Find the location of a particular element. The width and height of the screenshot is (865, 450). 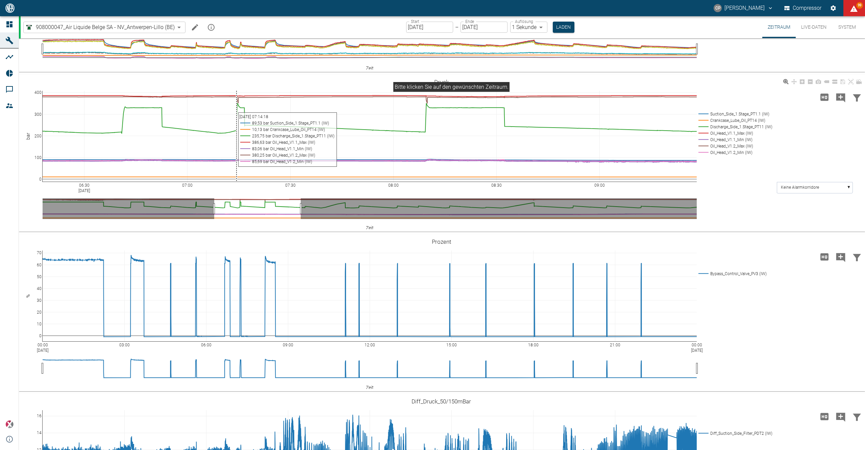

img: Xplore Logo is located at coordinates (9, 425).